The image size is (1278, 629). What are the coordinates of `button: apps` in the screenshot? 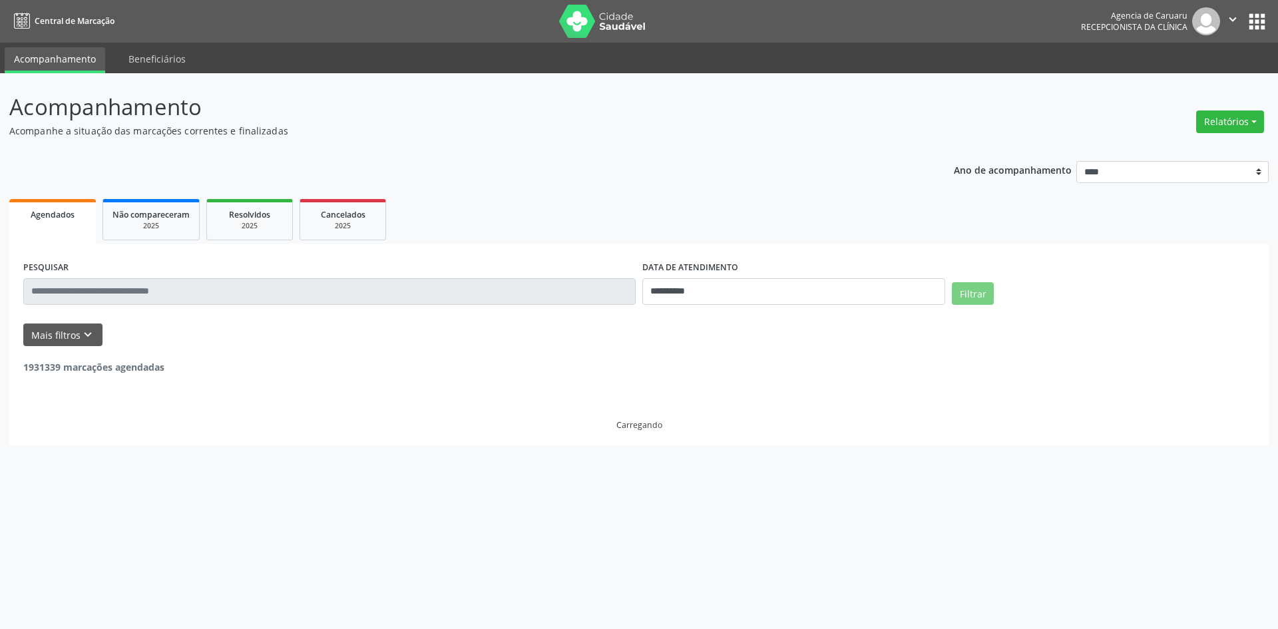 It's located at (1257, 21).